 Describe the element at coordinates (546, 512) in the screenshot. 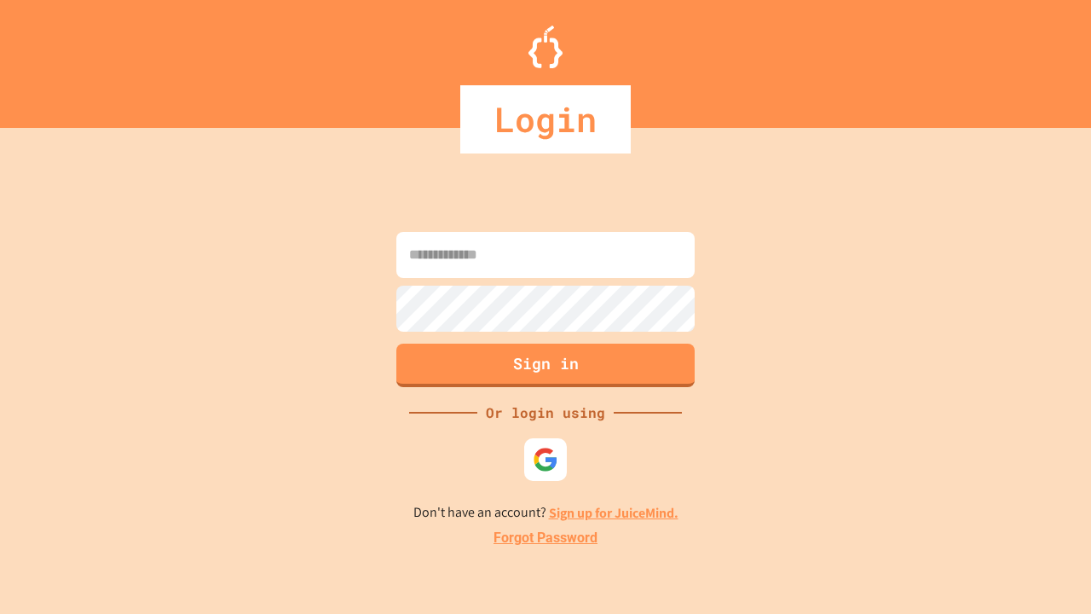

I see `p: Don't have an account?` at that location.